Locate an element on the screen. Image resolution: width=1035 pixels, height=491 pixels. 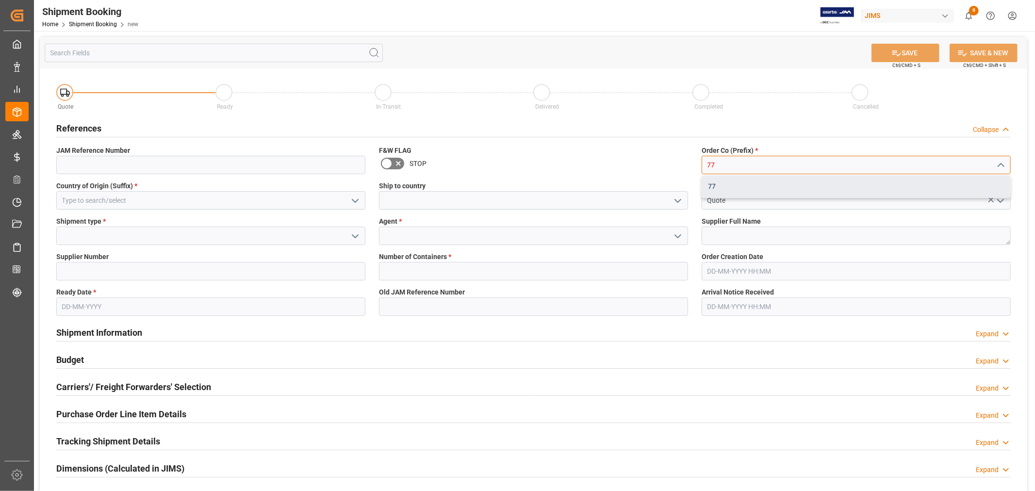
button: show 8 new notifications is located at coordinates (969, 16).